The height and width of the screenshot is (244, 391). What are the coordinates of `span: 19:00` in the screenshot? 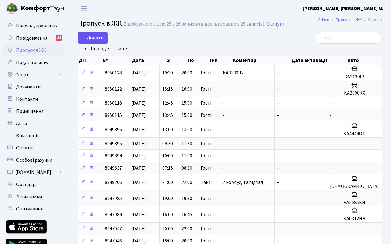 It's located at (167, 199).